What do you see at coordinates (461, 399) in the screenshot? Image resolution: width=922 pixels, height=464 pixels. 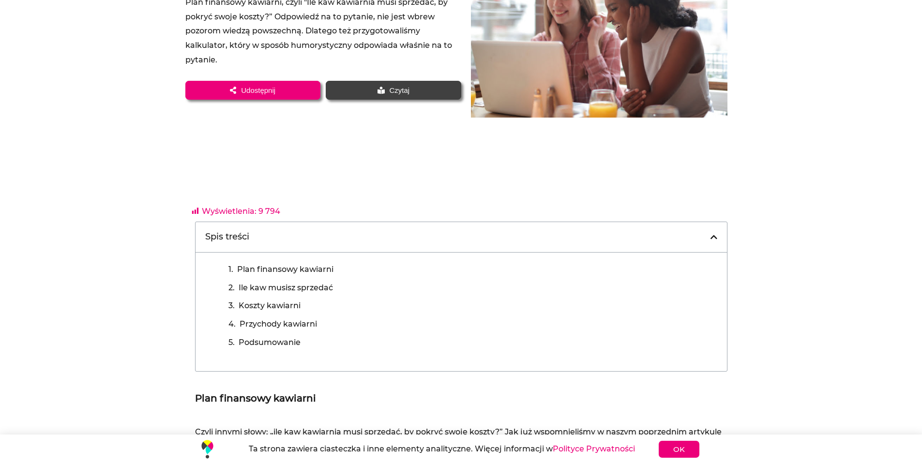 I see `h2: Plan finansowy kawiarni` at bounding box center [461, 399].